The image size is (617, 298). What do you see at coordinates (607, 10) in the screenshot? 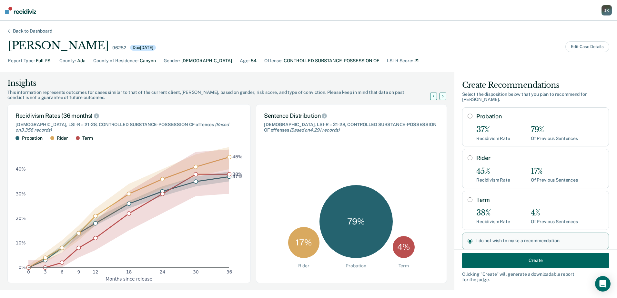
I see `button: ZK` at bounding box center [607, 10].